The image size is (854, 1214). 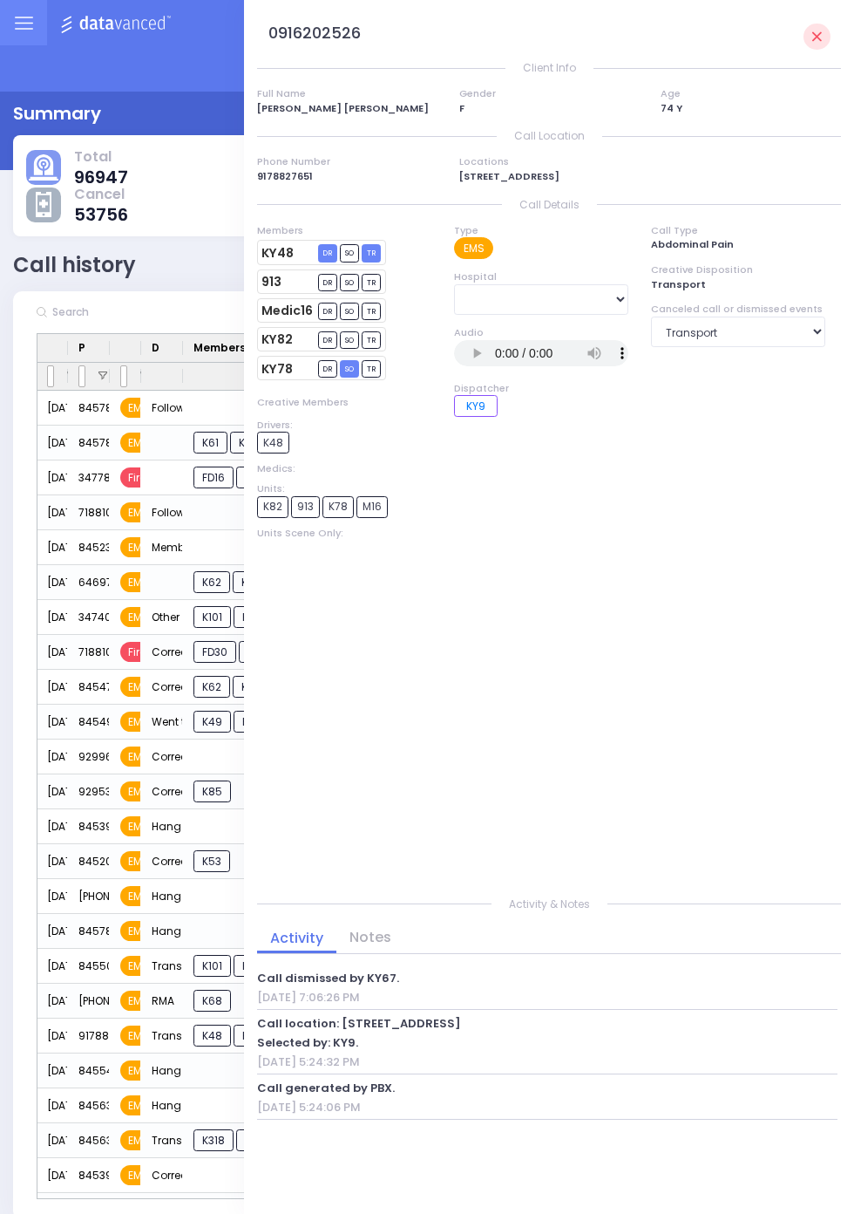 What do you see at coordinates (162, 617) in the screenshot?
I see `div: Other` at bounding box center [162, 617].